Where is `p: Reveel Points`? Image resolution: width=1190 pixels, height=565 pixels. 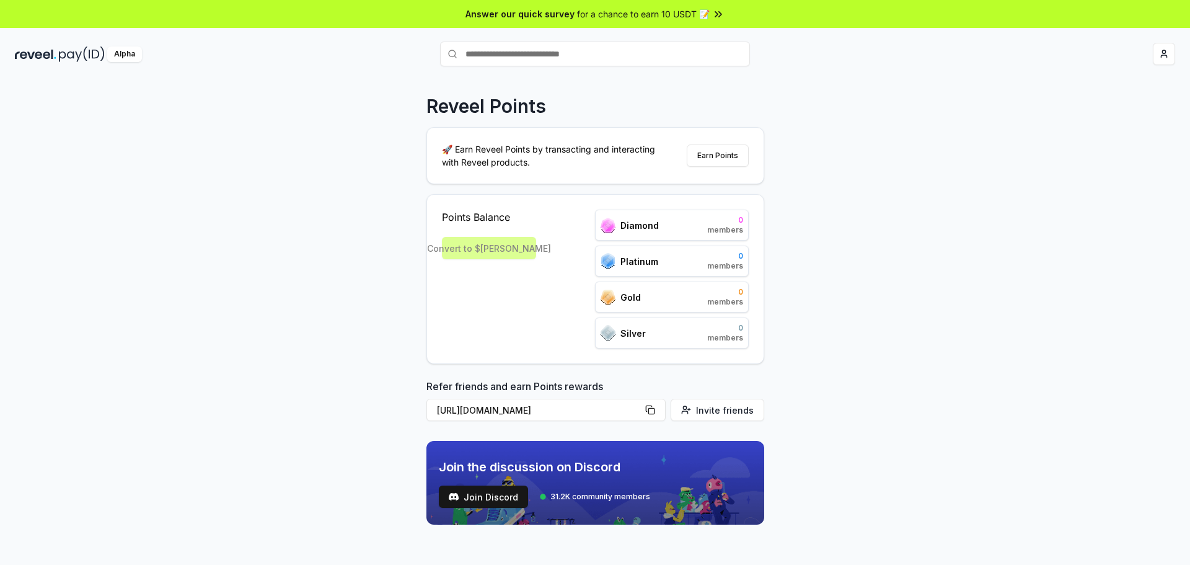
p: Reveel Points is located at coordinates (486, 106).